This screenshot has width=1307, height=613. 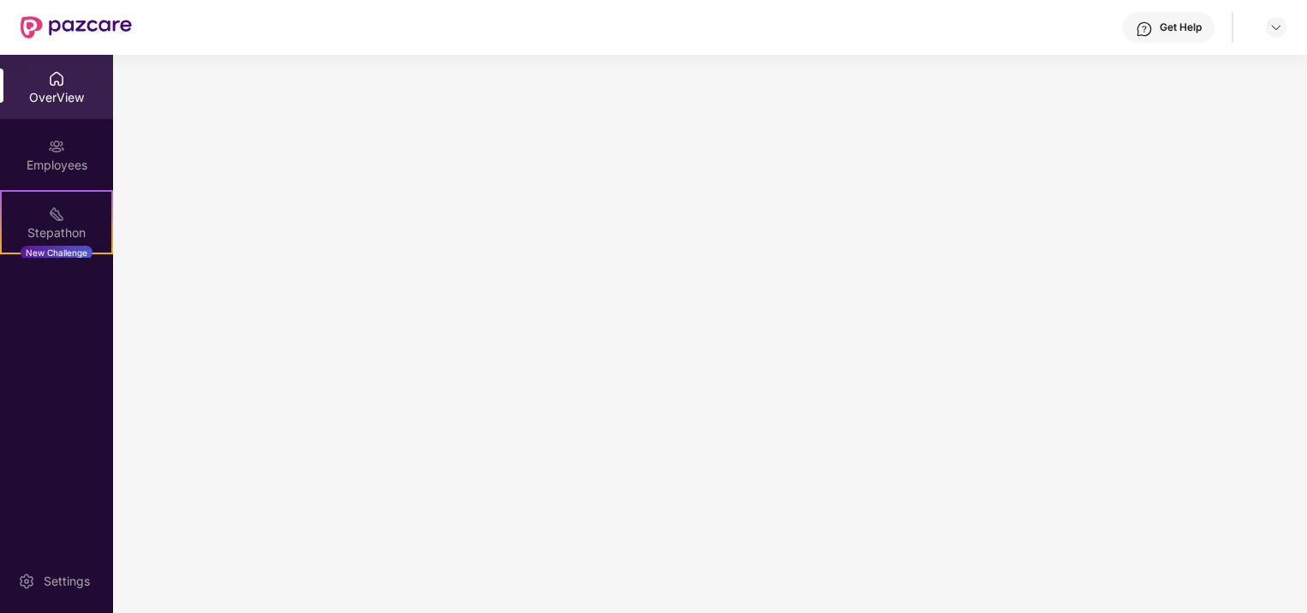 What do you see at coordinates (57, 214) in the screenshot?
I see `img: svg+xml;base64,PHN2ZyB4bWxucz0iaHR0cDovL3d3dy53My5vcmcvMjAwMC9zdmciIHdpZHRoPSIyMSIgaGVpZ2h0PSIyMC...` at bounding box center [57, 214].